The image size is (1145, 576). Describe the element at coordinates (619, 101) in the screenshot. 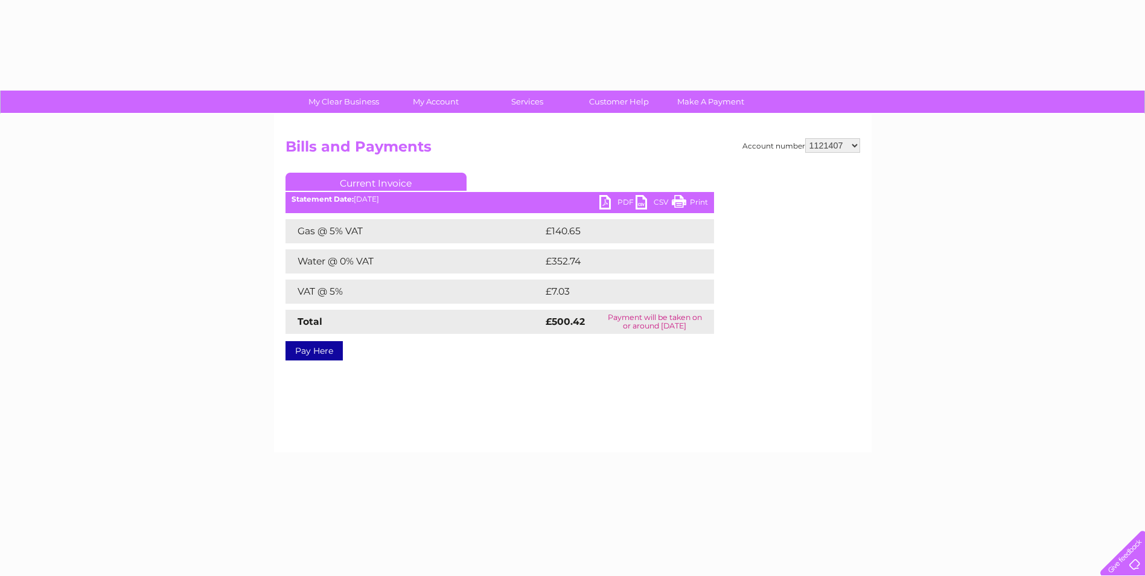

I see `a: Customer Help` at that location.